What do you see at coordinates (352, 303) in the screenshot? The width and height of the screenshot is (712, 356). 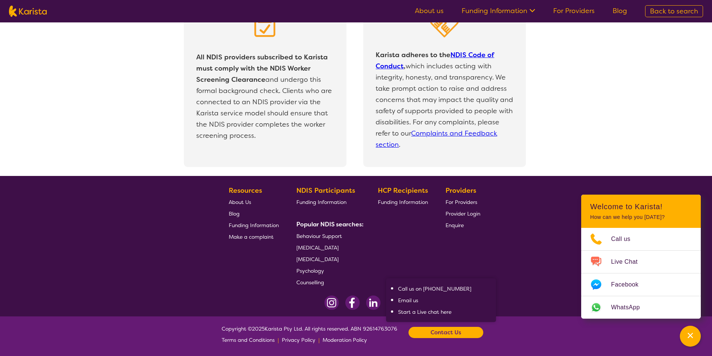 I see `img: Facebook` at bounding box center [352, 303].